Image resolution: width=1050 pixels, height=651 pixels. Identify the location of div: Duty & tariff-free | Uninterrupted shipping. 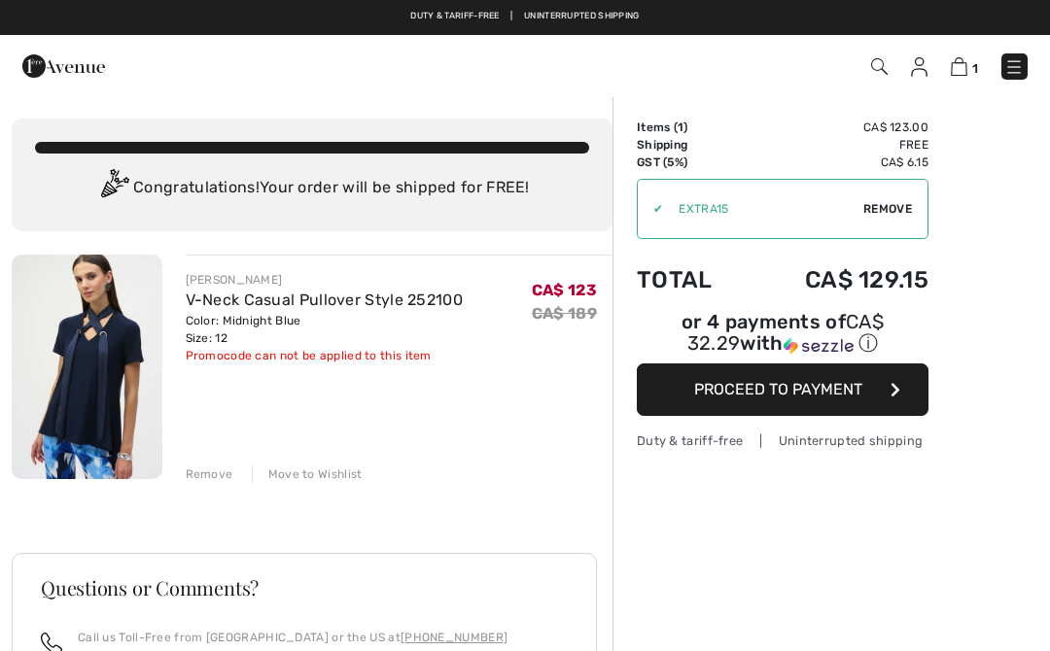
(783, 440).